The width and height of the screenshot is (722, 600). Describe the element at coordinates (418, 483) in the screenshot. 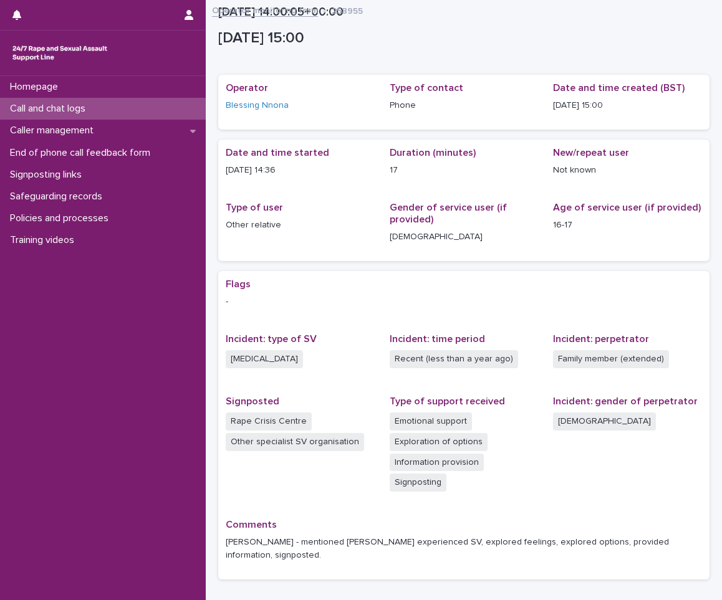

I see `span: Signposting` at that location.